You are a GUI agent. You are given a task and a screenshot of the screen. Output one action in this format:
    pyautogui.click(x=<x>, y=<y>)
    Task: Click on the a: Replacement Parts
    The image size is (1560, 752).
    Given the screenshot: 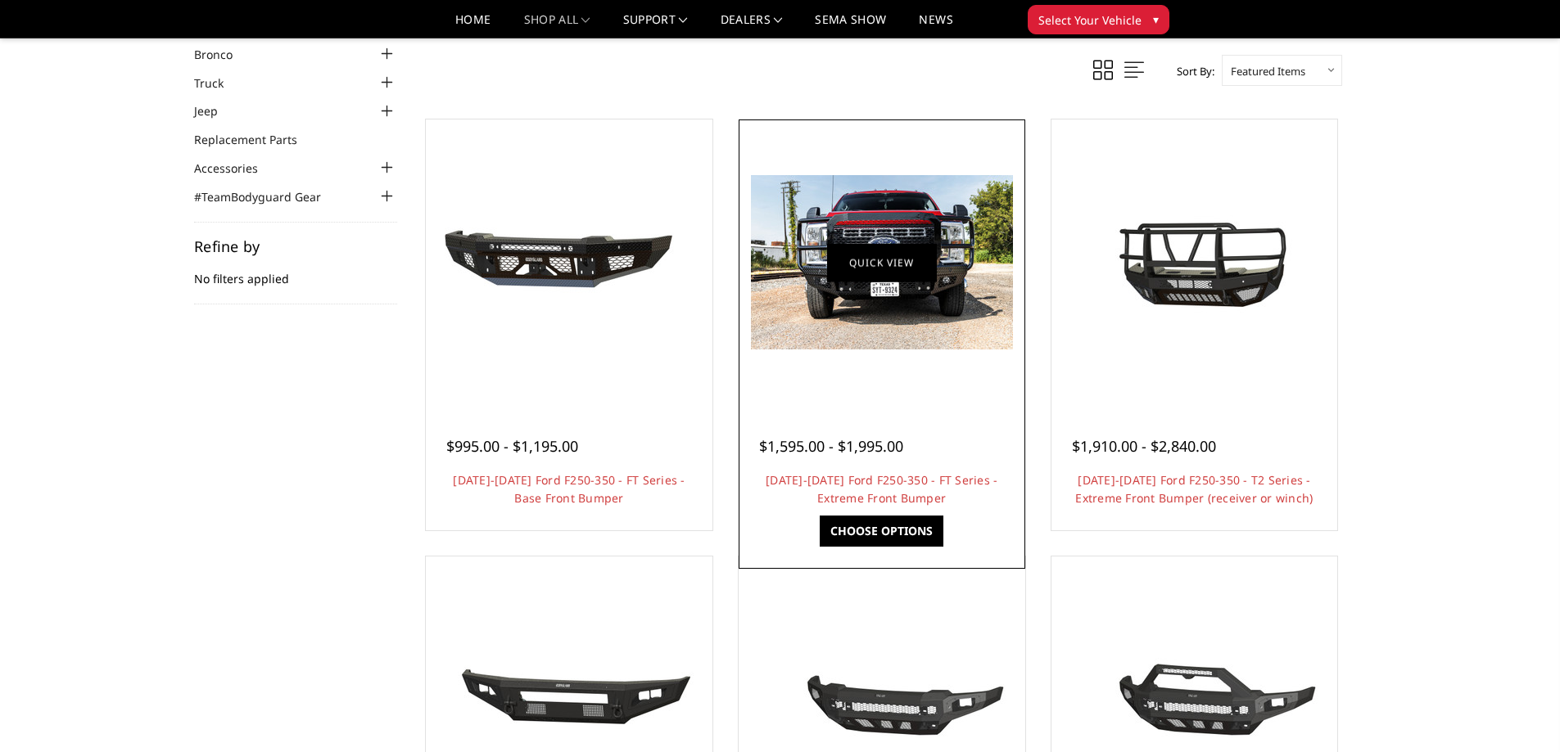 What is the action you would take?
    pyautogui.click(x=255, y=139)
    